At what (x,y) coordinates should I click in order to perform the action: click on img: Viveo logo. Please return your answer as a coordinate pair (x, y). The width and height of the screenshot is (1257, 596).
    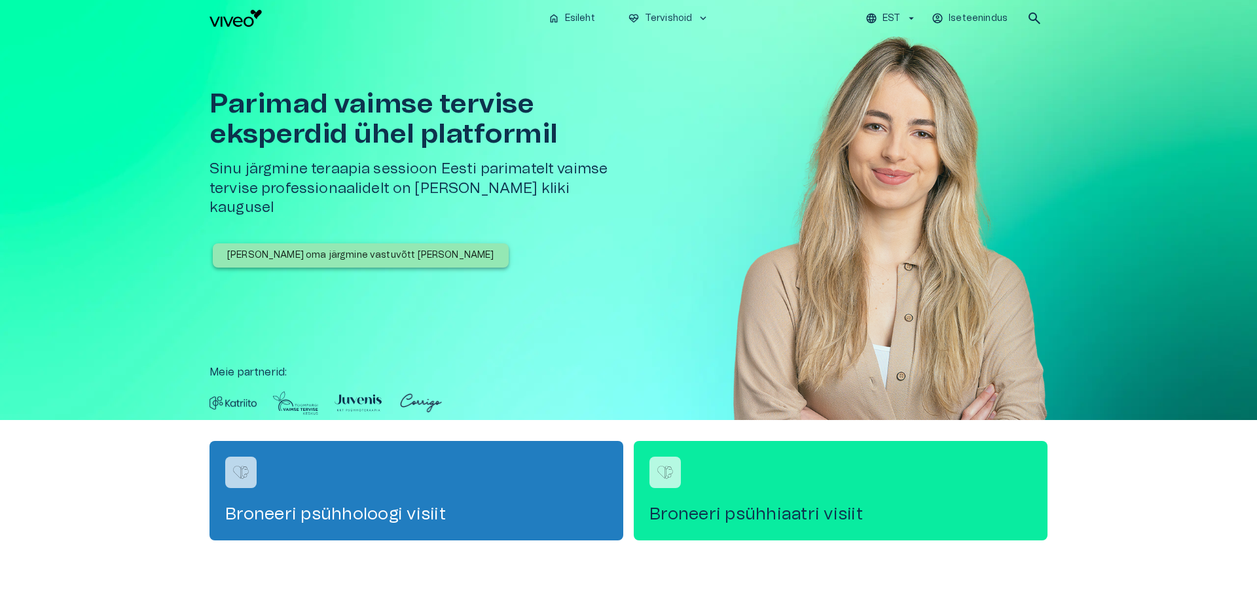
    Looking at the image, I should click on (236, 18).